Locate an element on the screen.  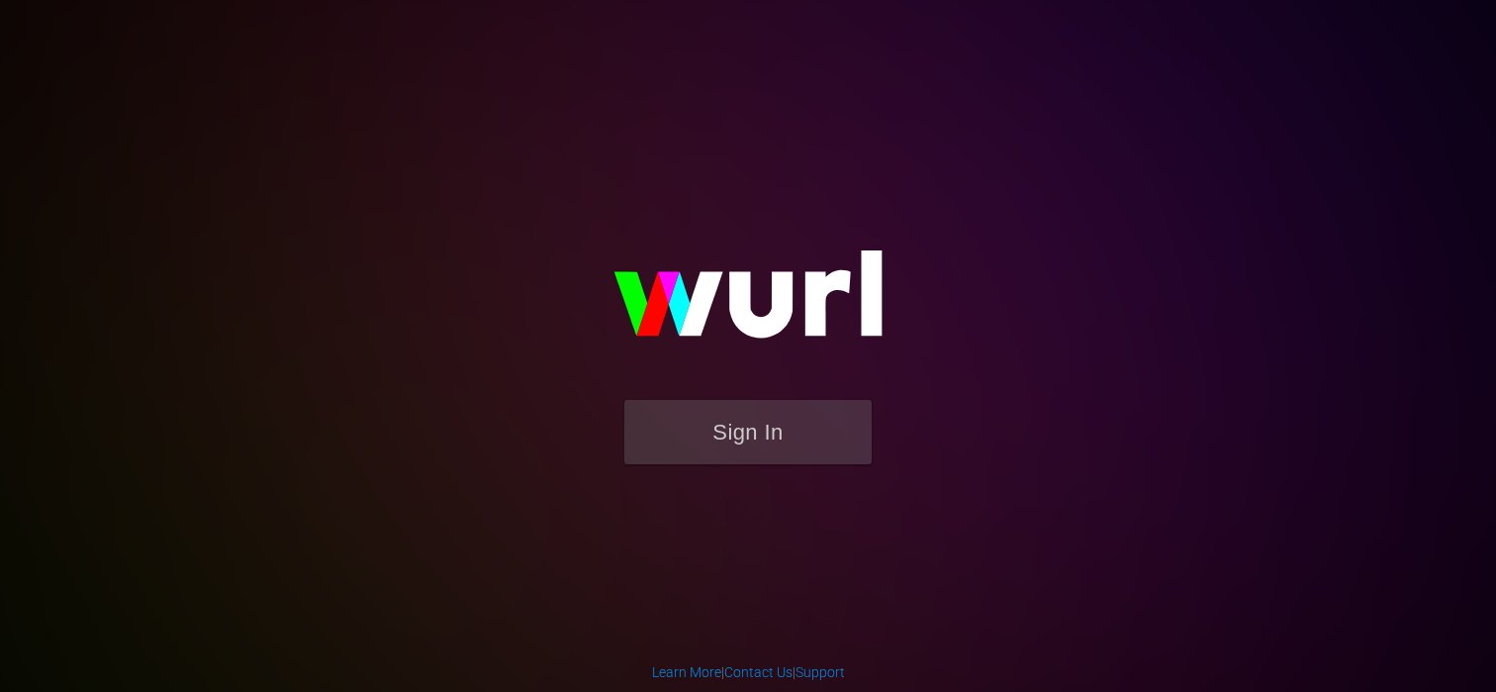
a: Support is located at coordinates (820, 672).